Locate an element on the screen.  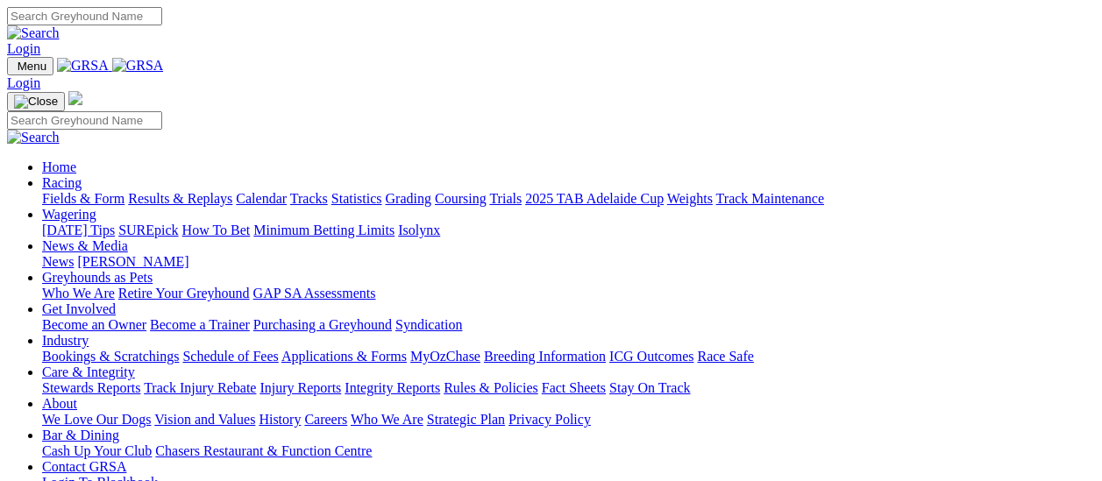
a: Tracks is located at coordinates (309, 198).